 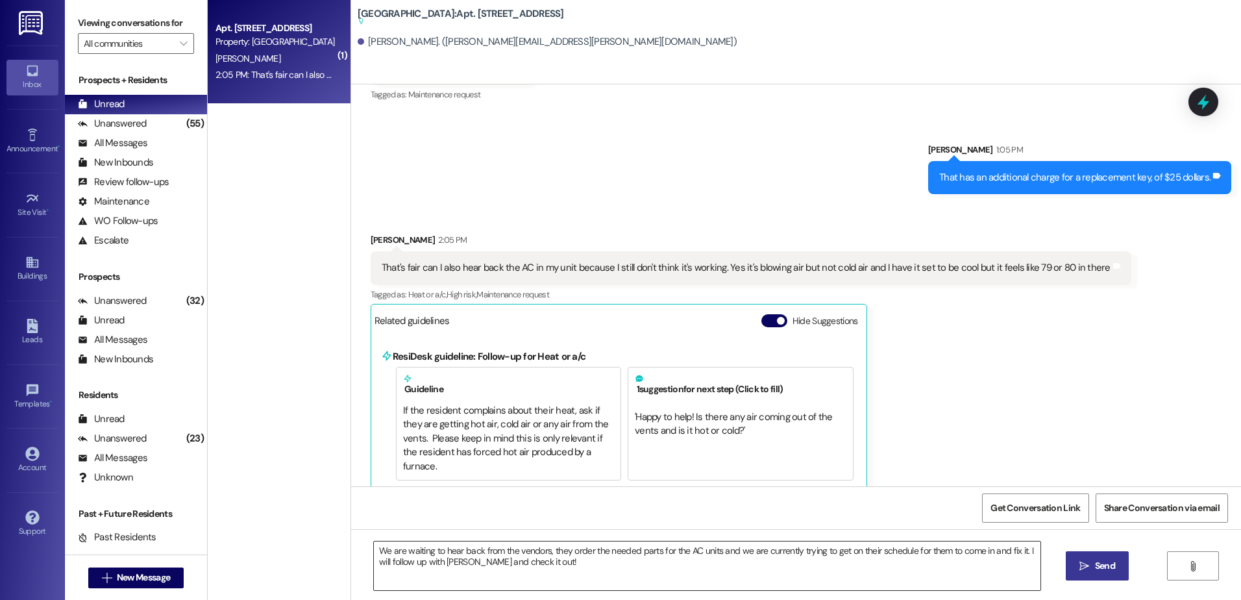 I want to click on a: Leads, so click(x=32, y=332).